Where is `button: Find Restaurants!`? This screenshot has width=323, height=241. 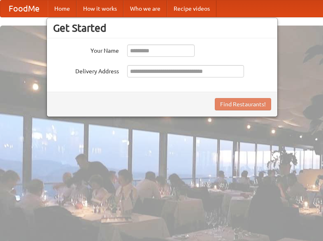 button: Find Restaurants! is located at coordinates (243, 104).